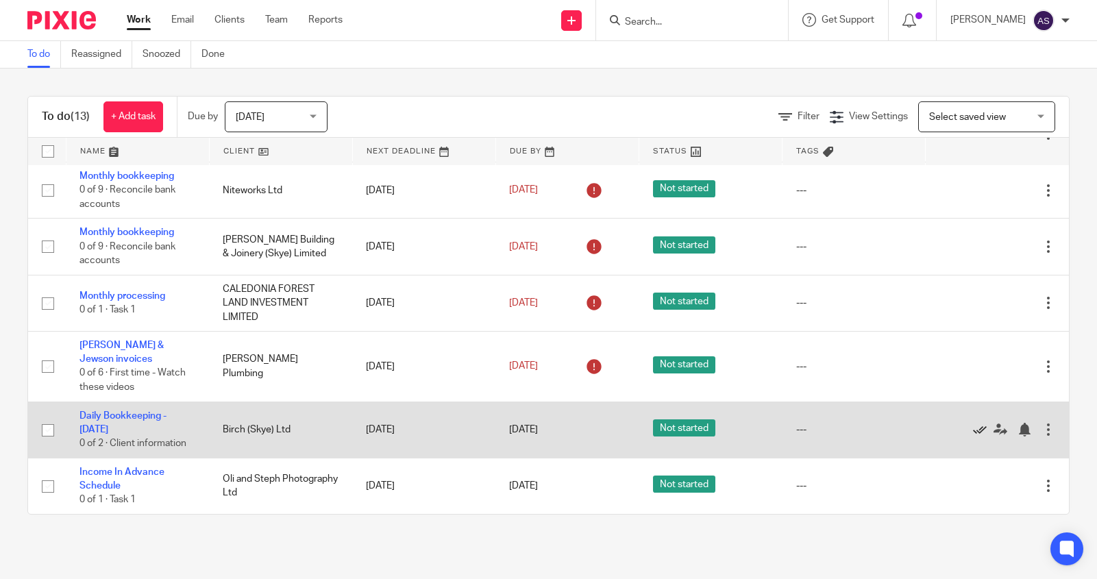 This screenshot has width=1097, height=579. I want to click on a: Team, so click(276, 20).